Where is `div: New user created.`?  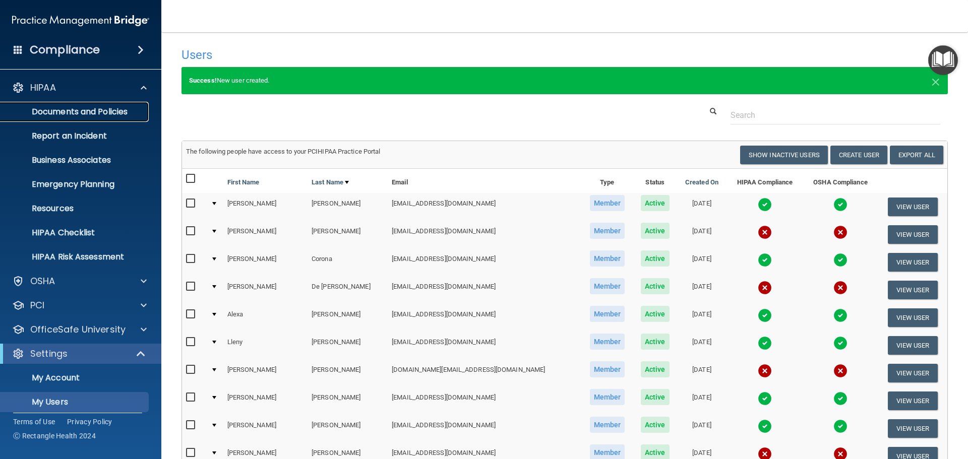 div: New user created. is located at coordinates (565, 81).